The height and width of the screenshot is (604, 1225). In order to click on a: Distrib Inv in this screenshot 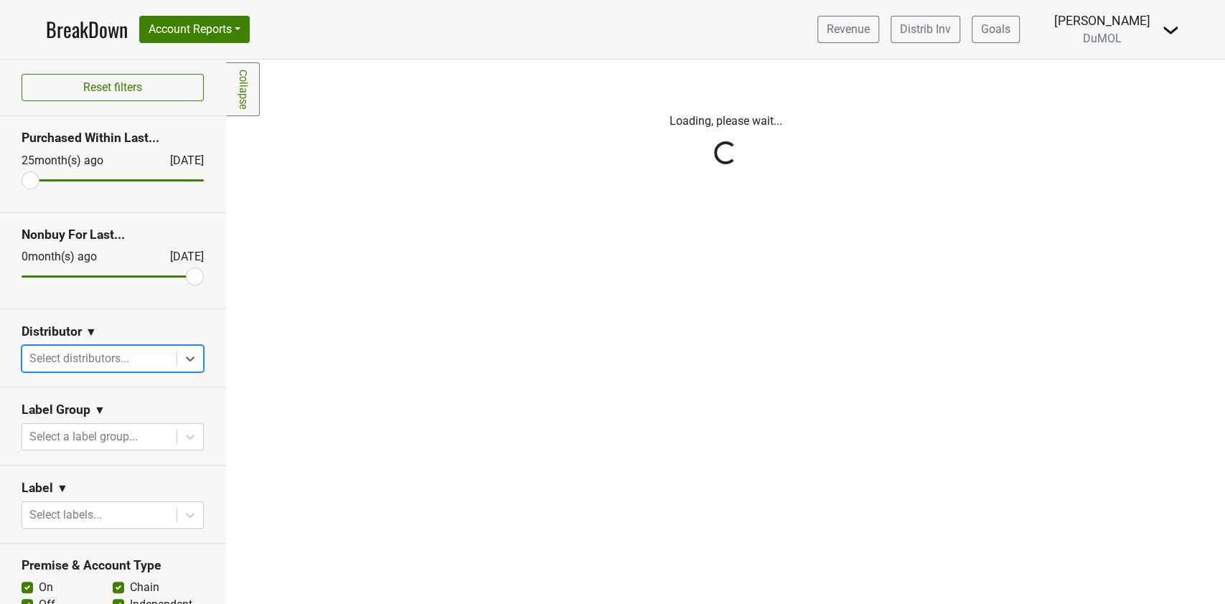, I will do `click(925, 29)`.